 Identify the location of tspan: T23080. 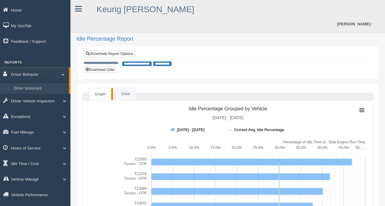
(140, 189).